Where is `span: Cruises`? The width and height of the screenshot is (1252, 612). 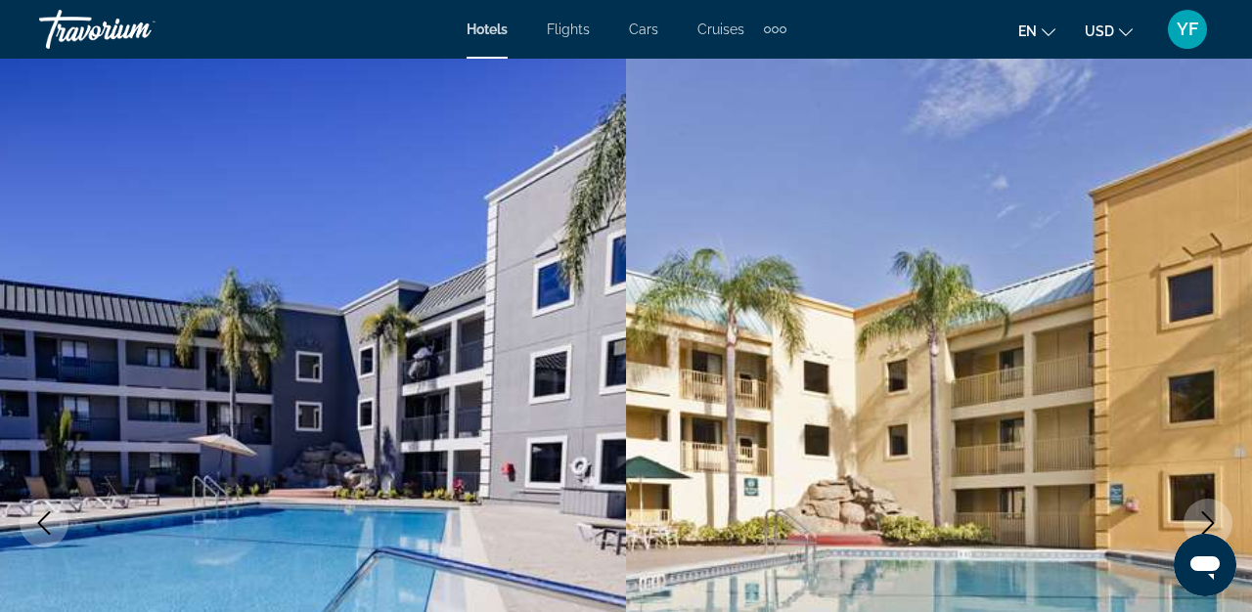
span: Cruises is located at coordinates (721, 29).